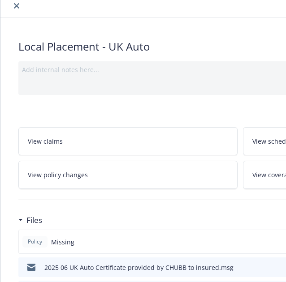 Image resolution: width=286 pixels, height=282 pixels. Describe the element at coordinates (30, 220) in the screenshot. I see `div: Files` at that location.